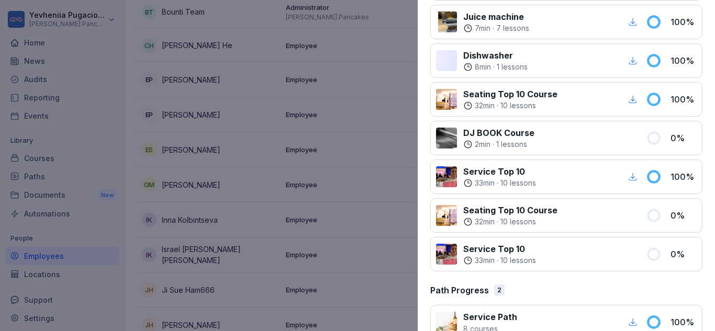  What do you see at coordinates (459, 290) in the screenshot?
I see `p: Path Progress` at bounding box center [459, 290].